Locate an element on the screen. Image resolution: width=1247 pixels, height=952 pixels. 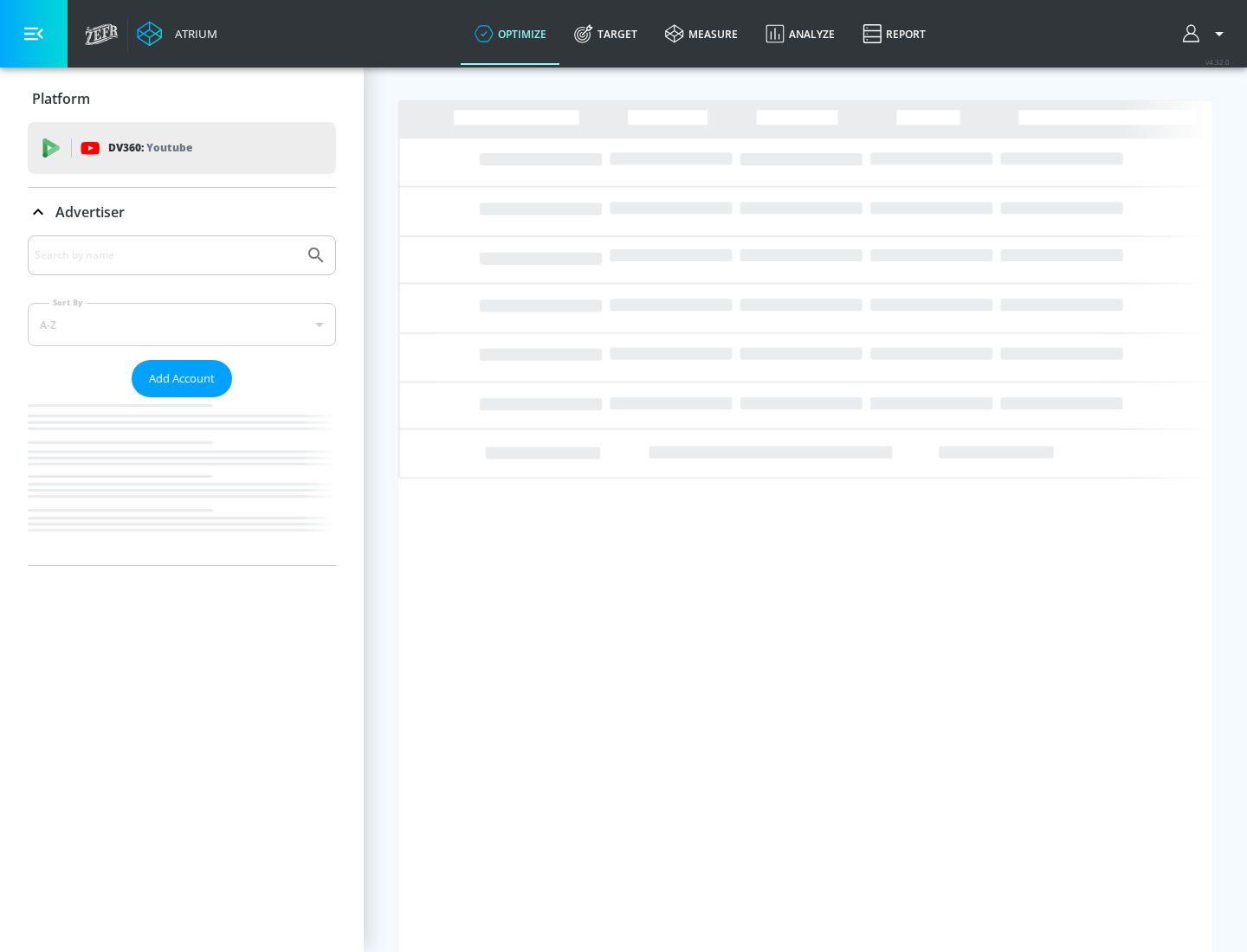
div: A-Z is located at coordinates (182, 324).